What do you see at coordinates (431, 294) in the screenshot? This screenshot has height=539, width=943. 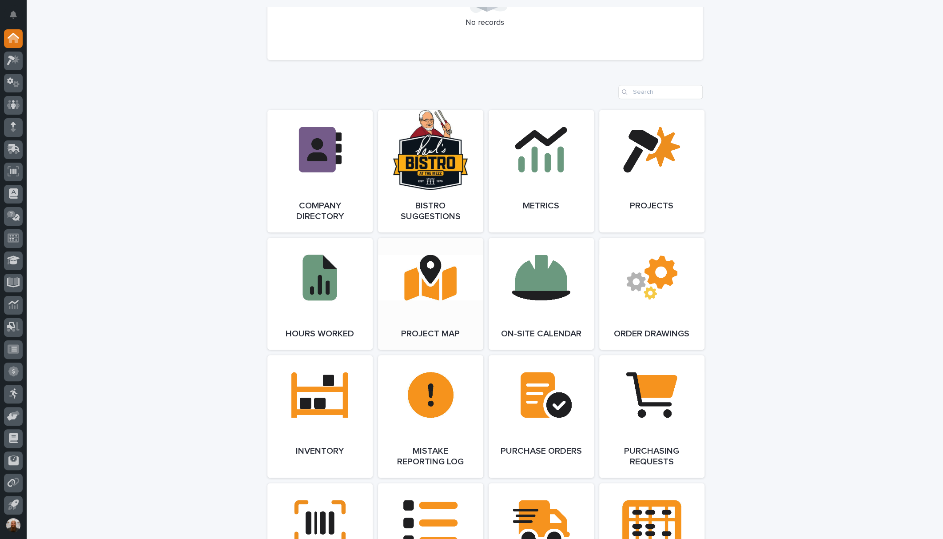 I see `a: Project Map` at bounding box center [431, 294].